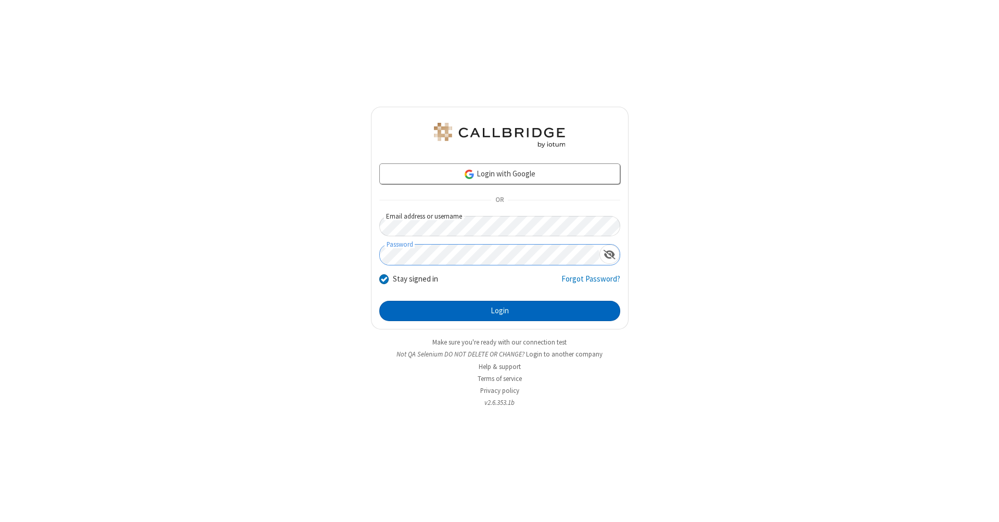 The image size is (999, 522). Describe the element at coordinates (500, 354) in the screenshot. I see `li: Not QA Selenium DO NOT DELETE OR CHANGE?` at that location.